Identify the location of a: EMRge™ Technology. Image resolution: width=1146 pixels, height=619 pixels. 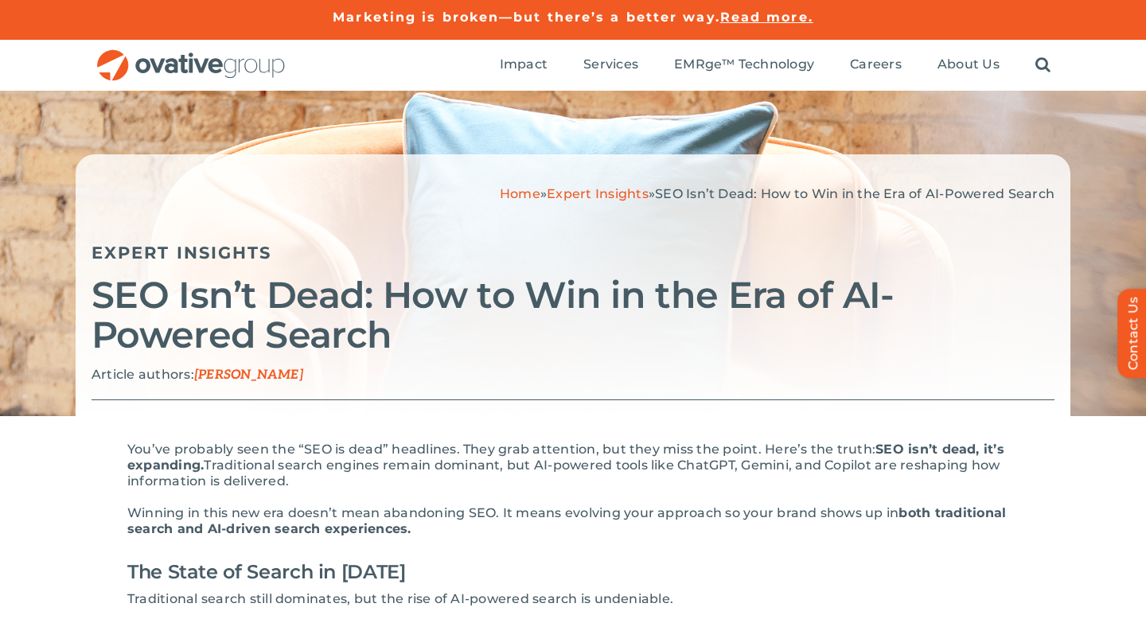
(744, 65).